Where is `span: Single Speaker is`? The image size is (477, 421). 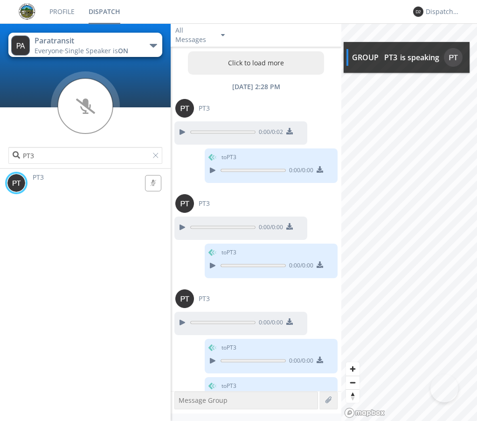 span: Single Speaker is is located at coordinates (97, 50).